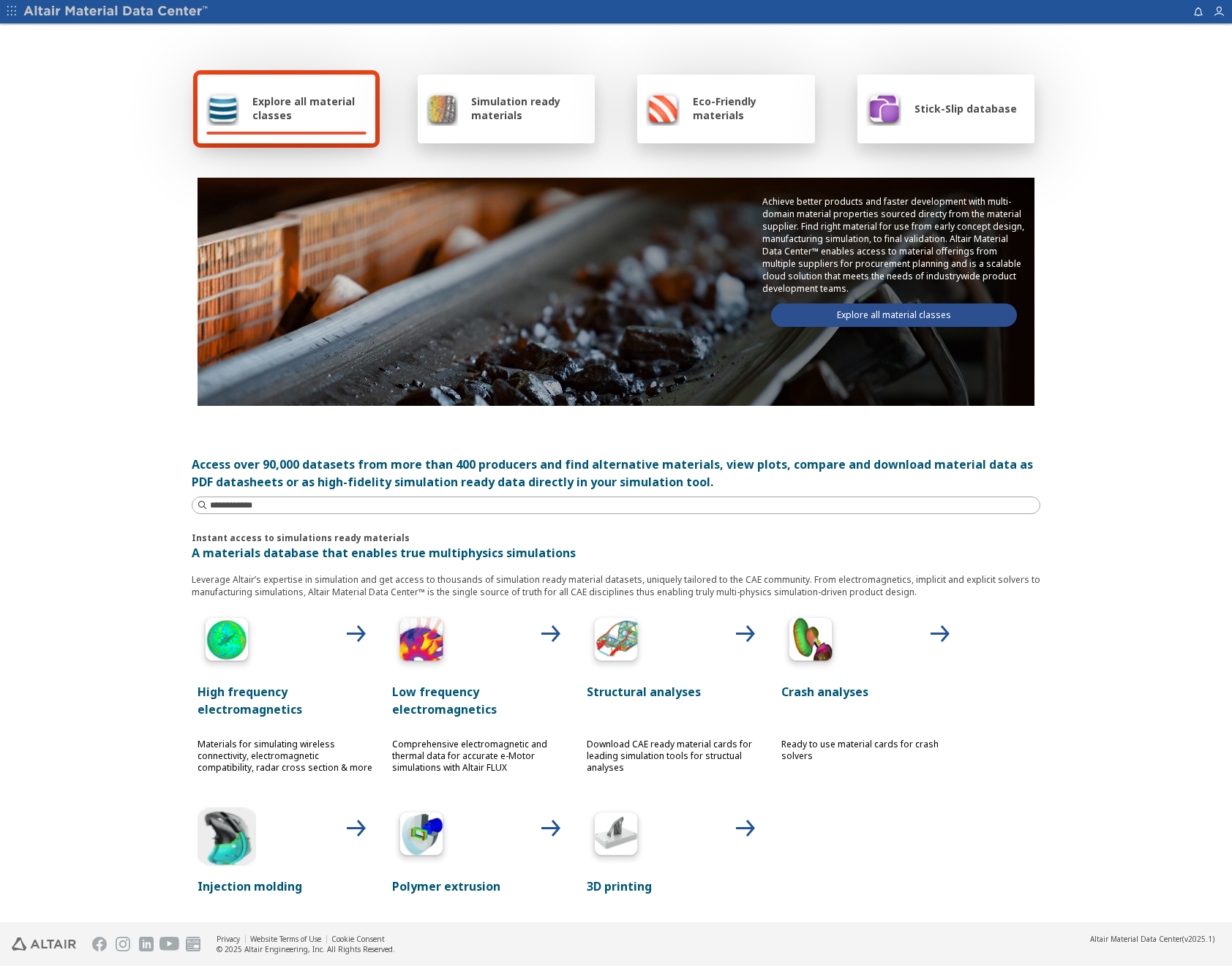  I want to click on button: Low Frequency IconLow frequency electromagneticsComprehensive electromagnetic and thermal data fo..., so click(480, 701).